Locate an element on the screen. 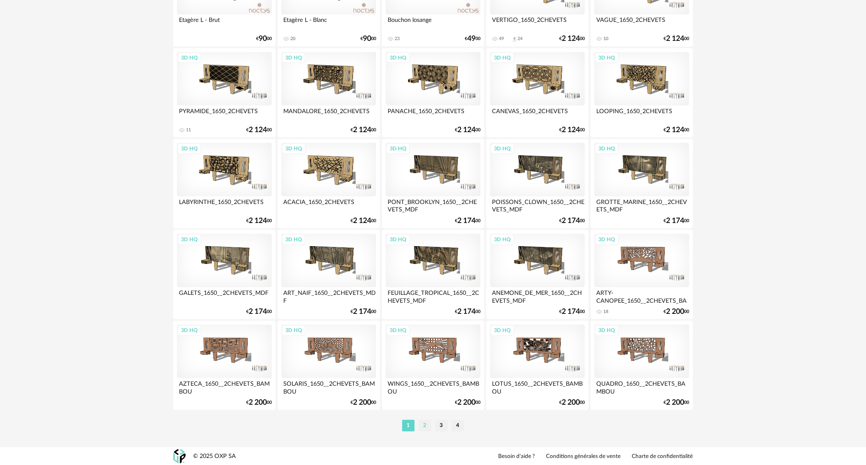  div: LABYRINTHE_1650_2CHEVETS is located at coordinates (224, 204).